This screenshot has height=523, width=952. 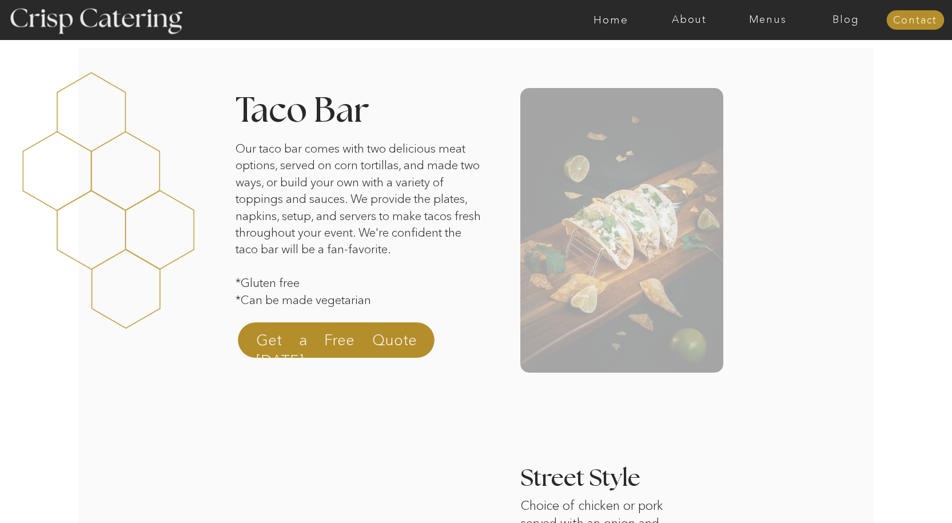 What do you see at coordinates (689, 20) in the screenshot?
I see `a: About` at bounding box center [689, 20].